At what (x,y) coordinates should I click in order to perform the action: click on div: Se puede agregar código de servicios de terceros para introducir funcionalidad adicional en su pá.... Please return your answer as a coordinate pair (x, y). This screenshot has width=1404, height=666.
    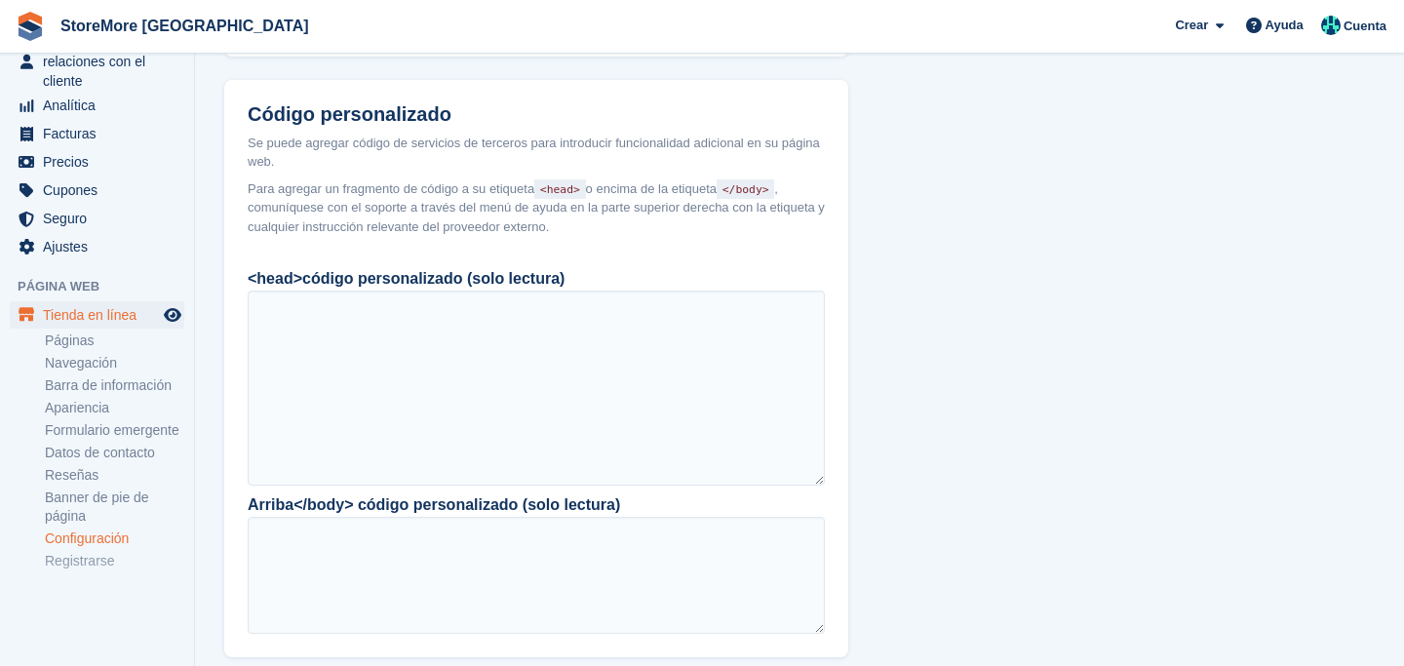
    Looking at the image, I should click on (536, 152).